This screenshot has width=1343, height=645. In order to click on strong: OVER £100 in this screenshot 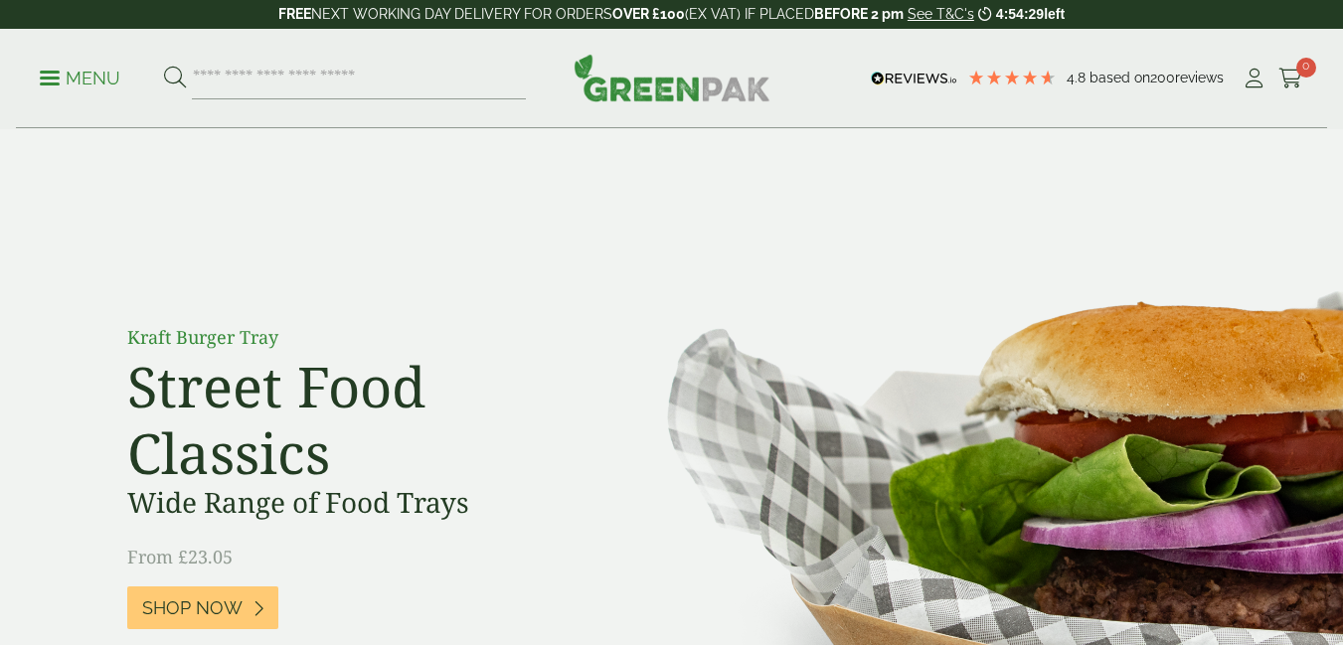, I will do `click(648, 14)`.